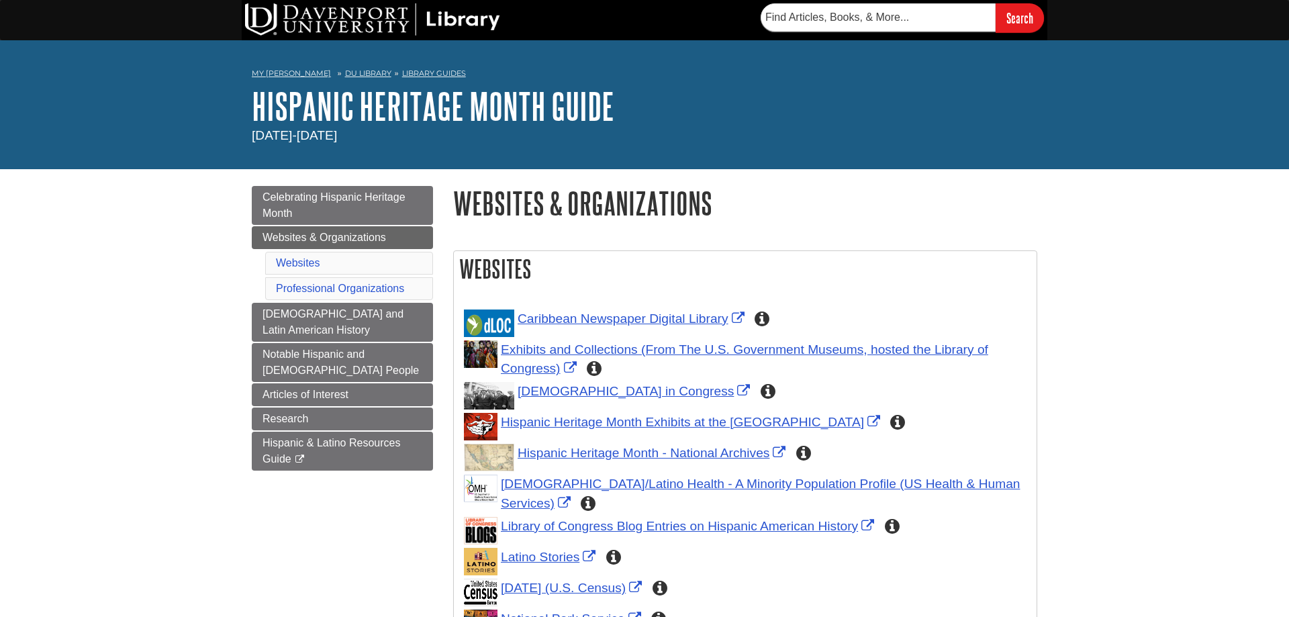 The width and height of the screenshot is (1289, 617). Describe the element at coordinates (340, 288) in the screenshot. I see `a: Professional Organizations` at that location.